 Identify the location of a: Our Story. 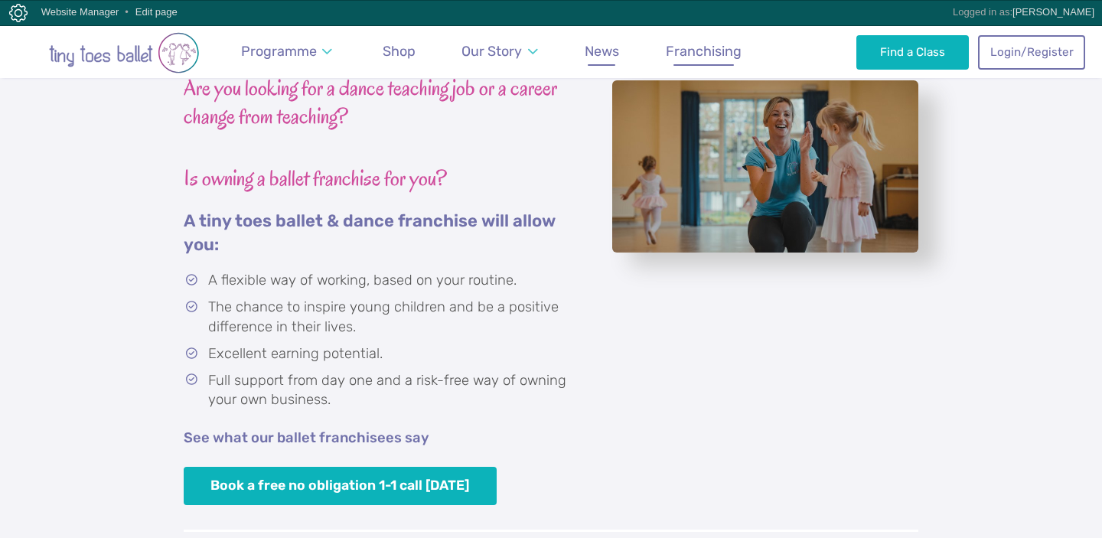
(500, 51).